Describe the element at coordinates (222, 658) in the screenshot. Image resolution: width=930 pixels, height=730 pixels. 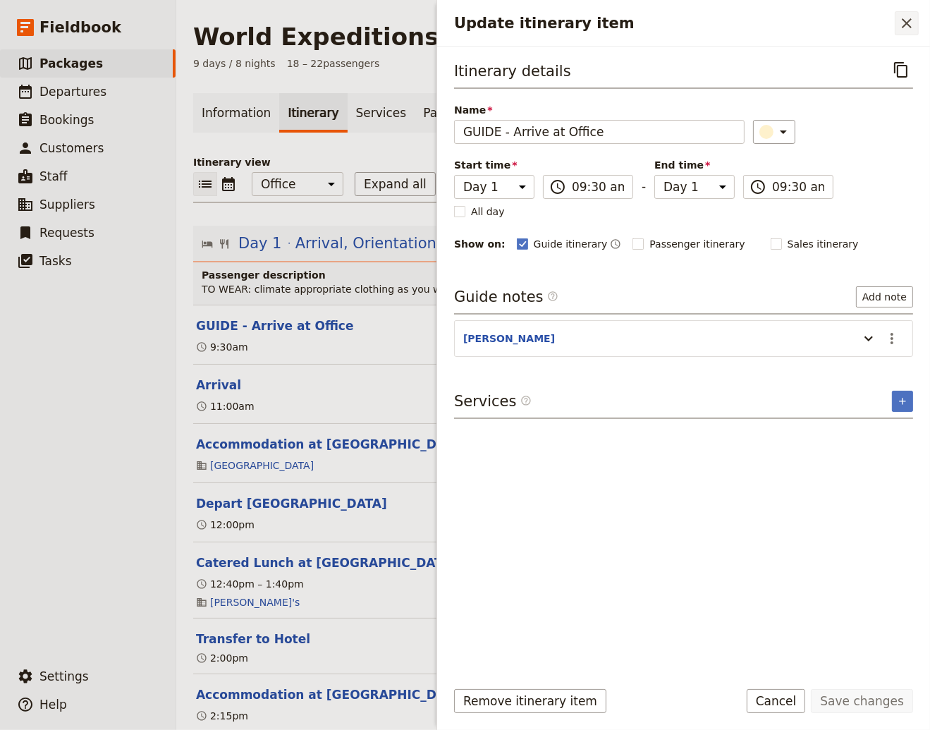
I see `div: 2:00pm` at that location.